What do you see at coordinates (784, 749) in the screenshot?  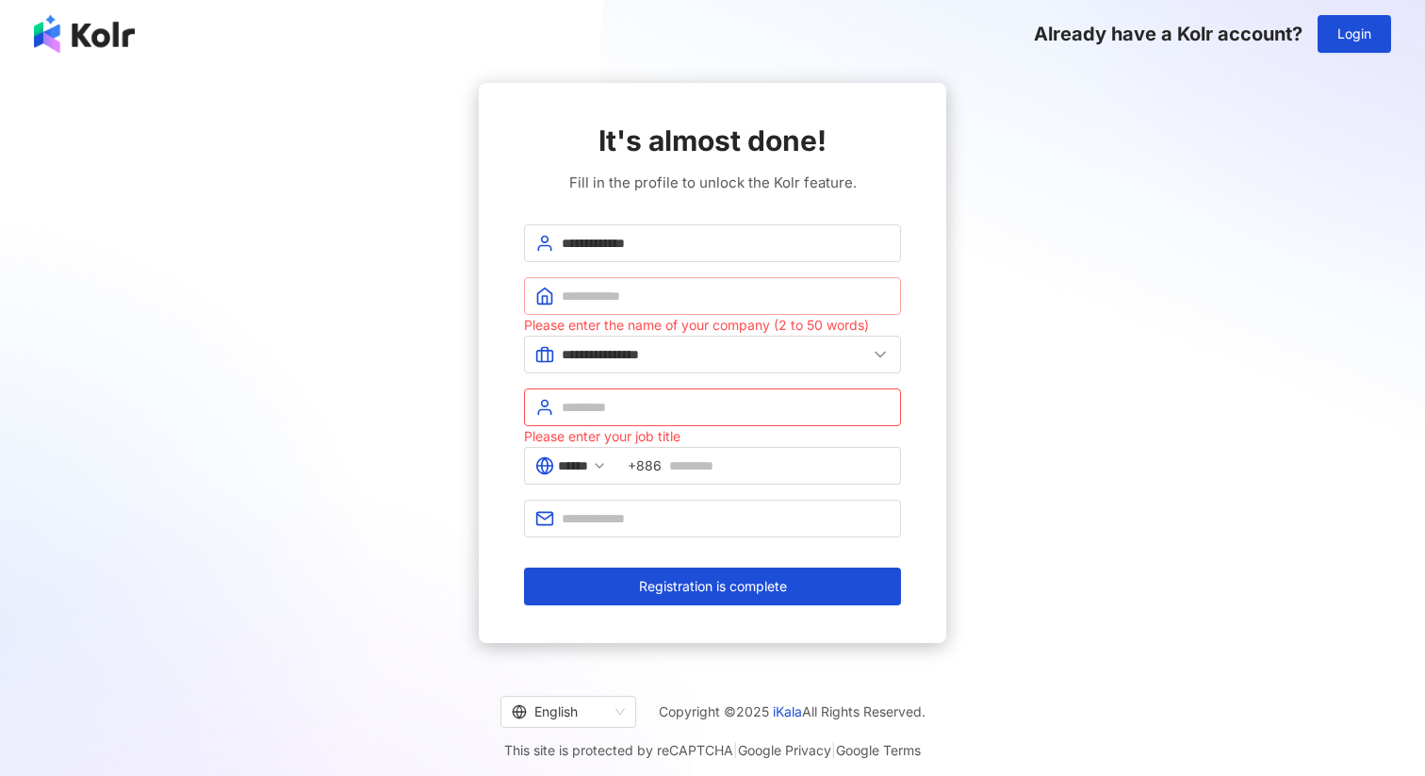 I see `a: Google Privacy` at bounding box center [784, 749].